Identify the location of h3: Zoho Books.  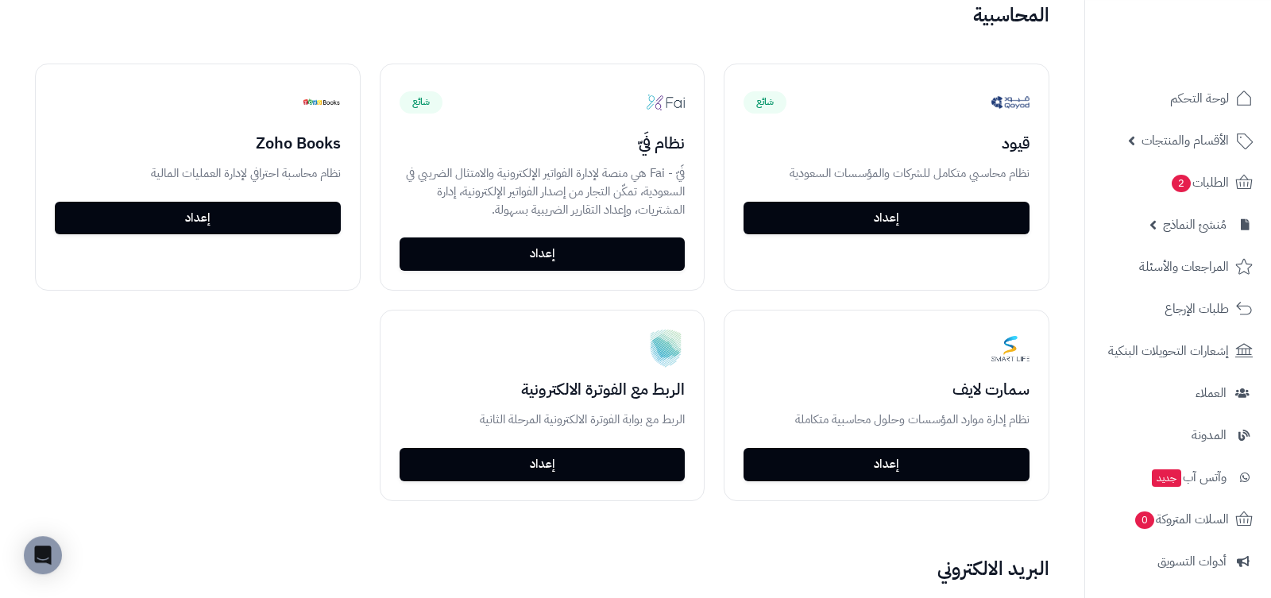
(198, 143).